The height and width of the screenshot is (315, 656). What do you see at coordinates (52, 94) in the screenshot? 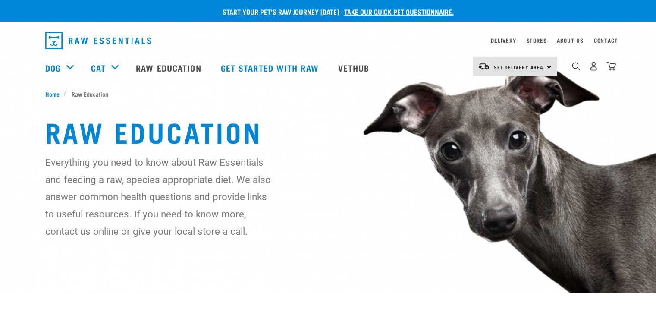
I see `span: Home` at bounding box center [52, 94].